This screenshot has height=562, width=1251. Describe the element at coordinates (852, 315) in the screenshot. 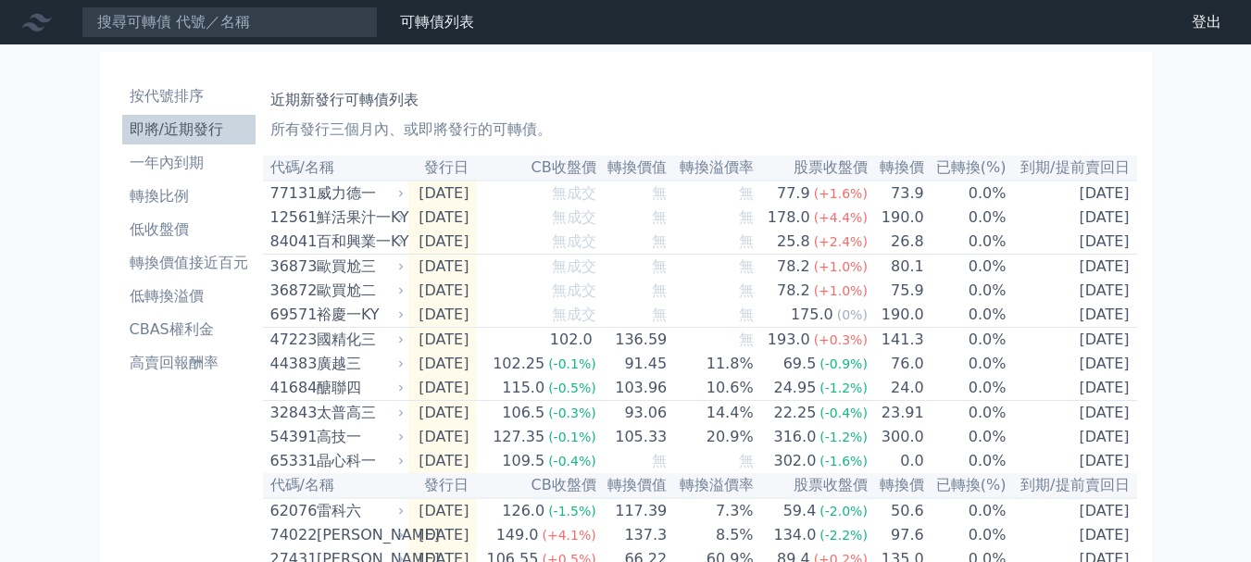

I see `span: (0%)` at that location.